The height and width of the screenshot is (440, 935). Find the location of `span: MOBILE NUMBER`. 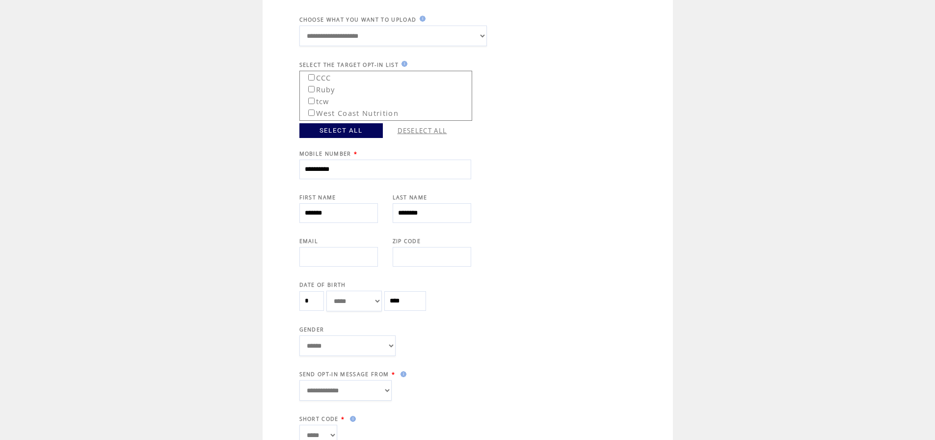

span: MOBILE NUMBER is located at coordinates (325, 154).